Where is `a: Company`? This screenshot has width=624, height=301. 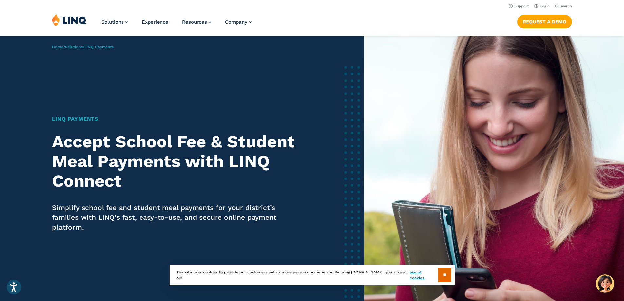
a: Company is located at coordinates (238, 22).